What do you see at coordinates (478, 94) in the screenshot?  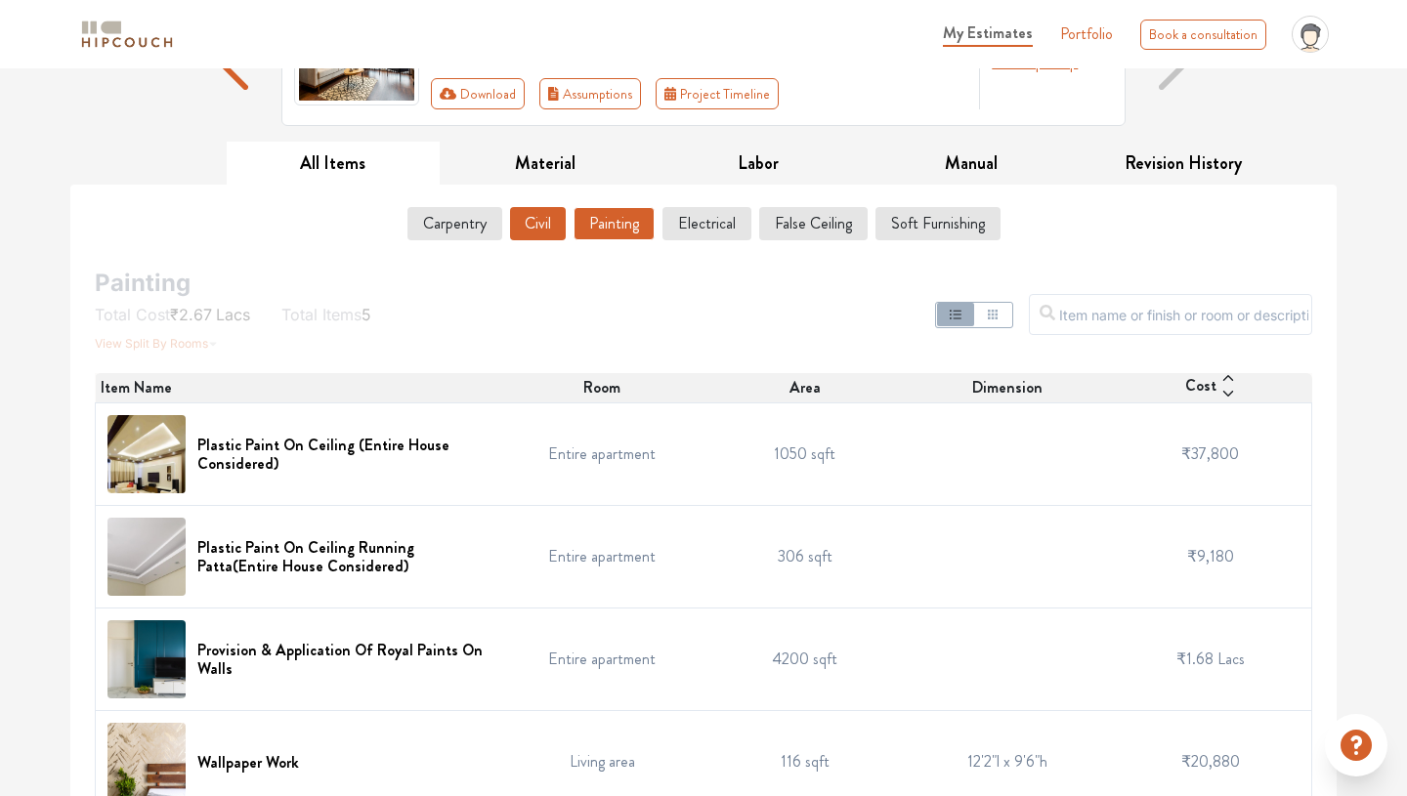 I see `button: Download` at bounding box center [478, 94].